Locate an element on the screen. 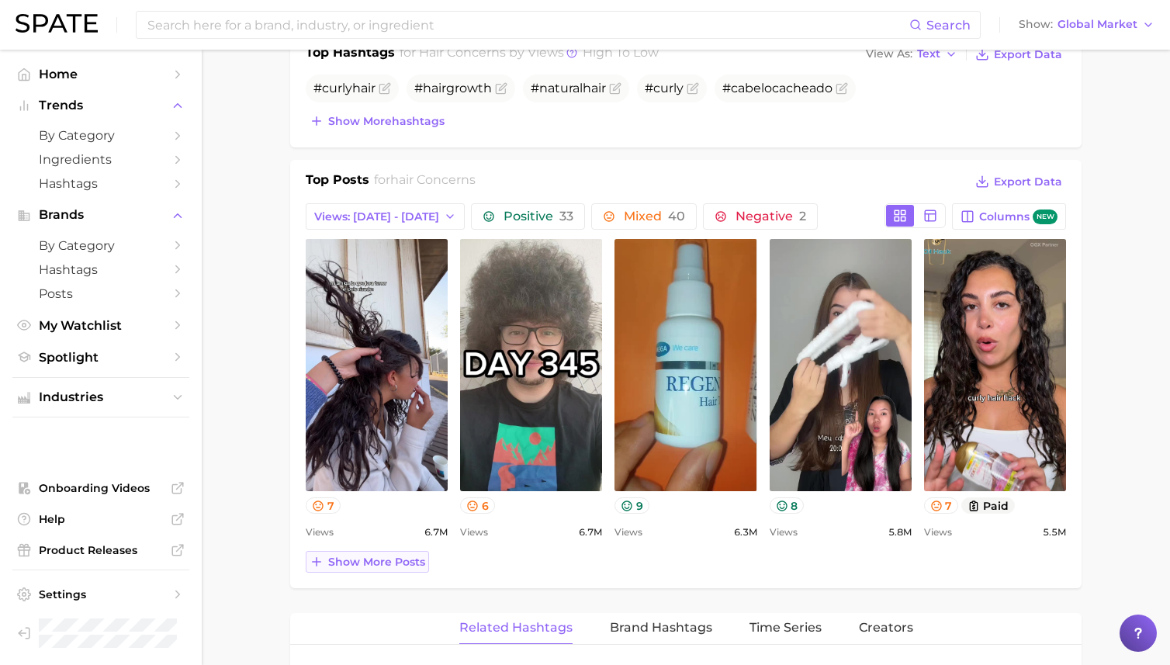  a: My Watchlist is located at coordinates (101, 325).